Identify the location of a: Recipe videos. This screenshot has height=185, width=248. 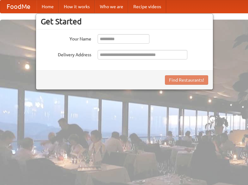
(147, 7).